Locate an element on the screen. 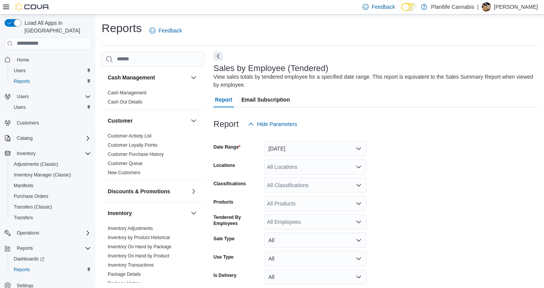 The width and height of the screenshot is (544, 288). a: Customer Activity List is located at coordinates (129, 136).